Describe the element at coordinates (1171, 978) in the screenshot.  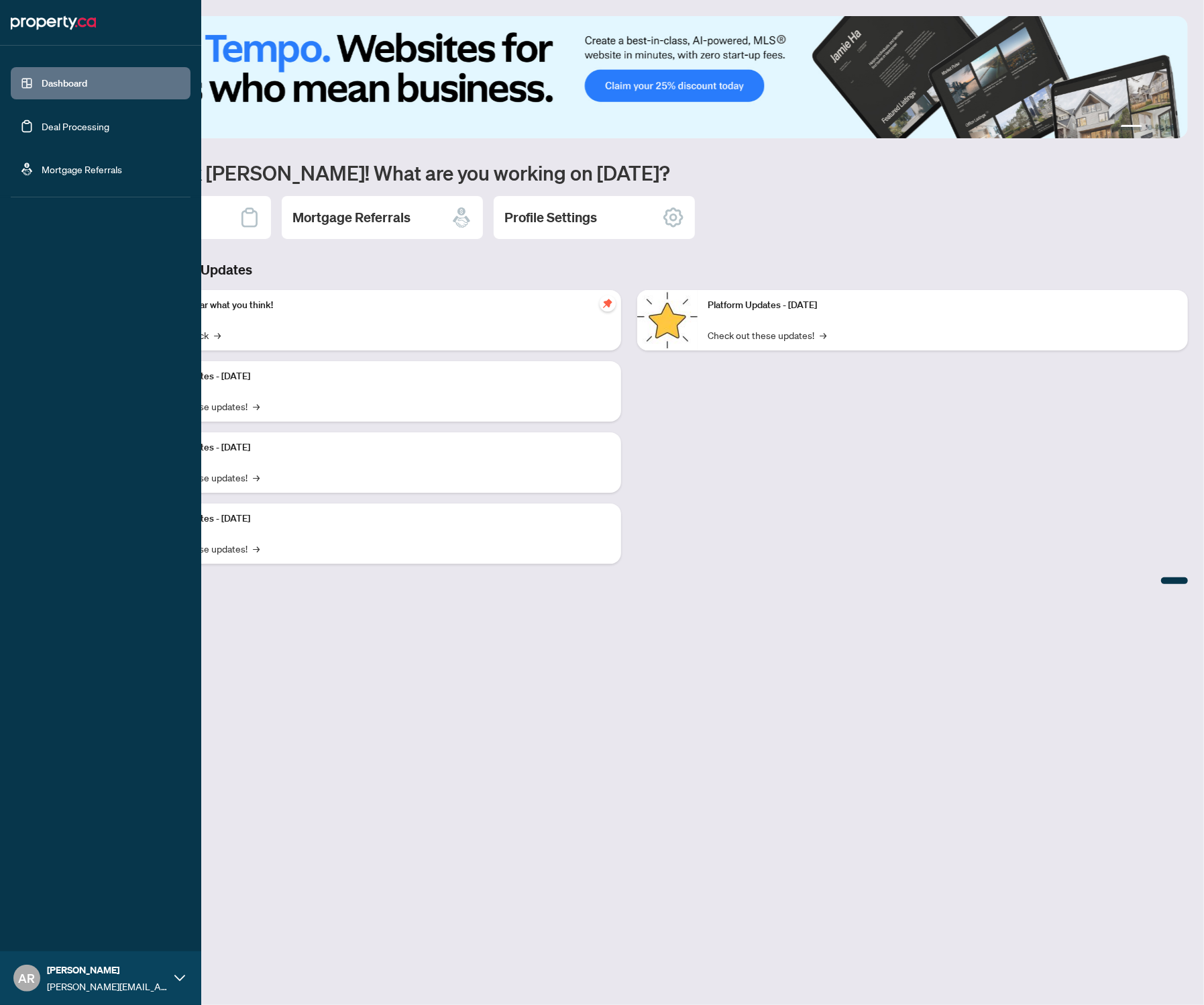
I see `button: Open asap` at that location.